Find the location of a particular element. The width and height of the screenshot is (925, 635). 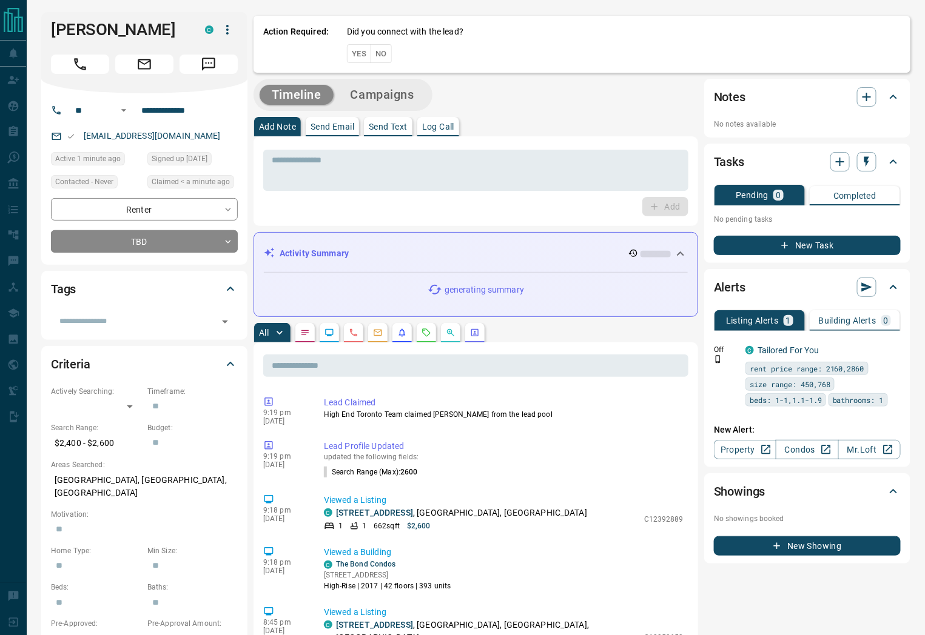

h2: Notes is located at coordinates (729, 97).